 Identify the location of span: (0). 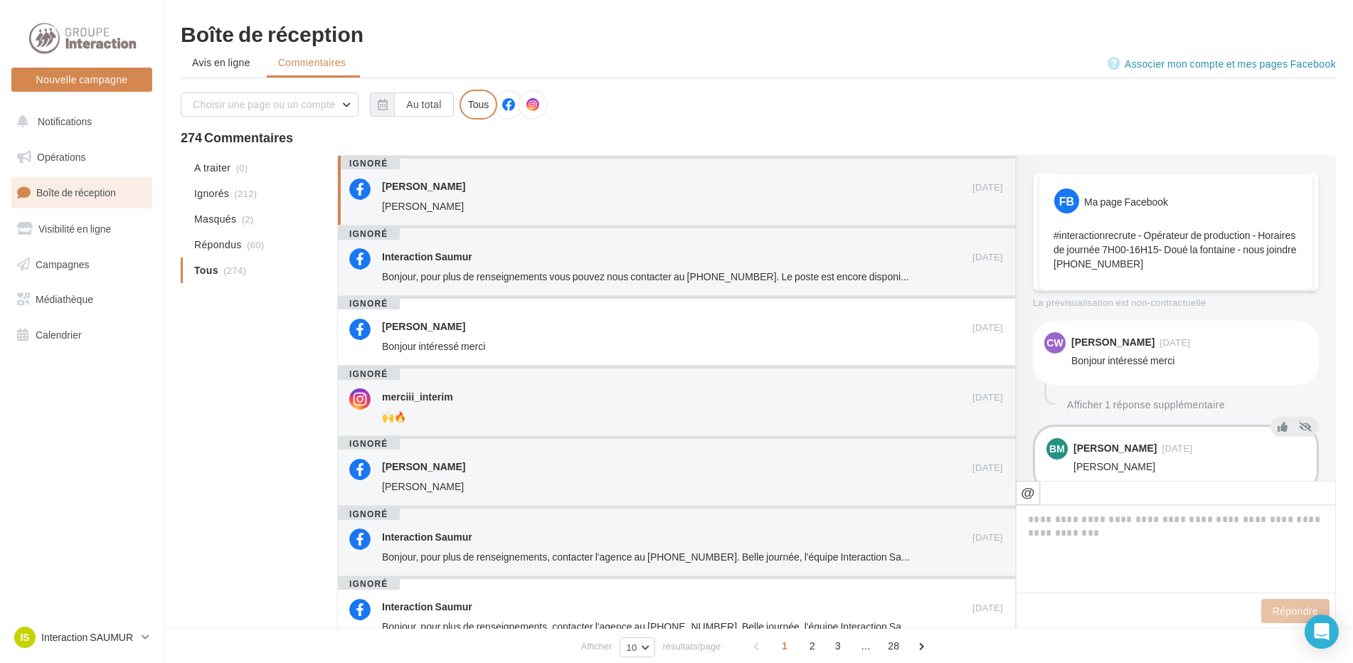
(242, 168).